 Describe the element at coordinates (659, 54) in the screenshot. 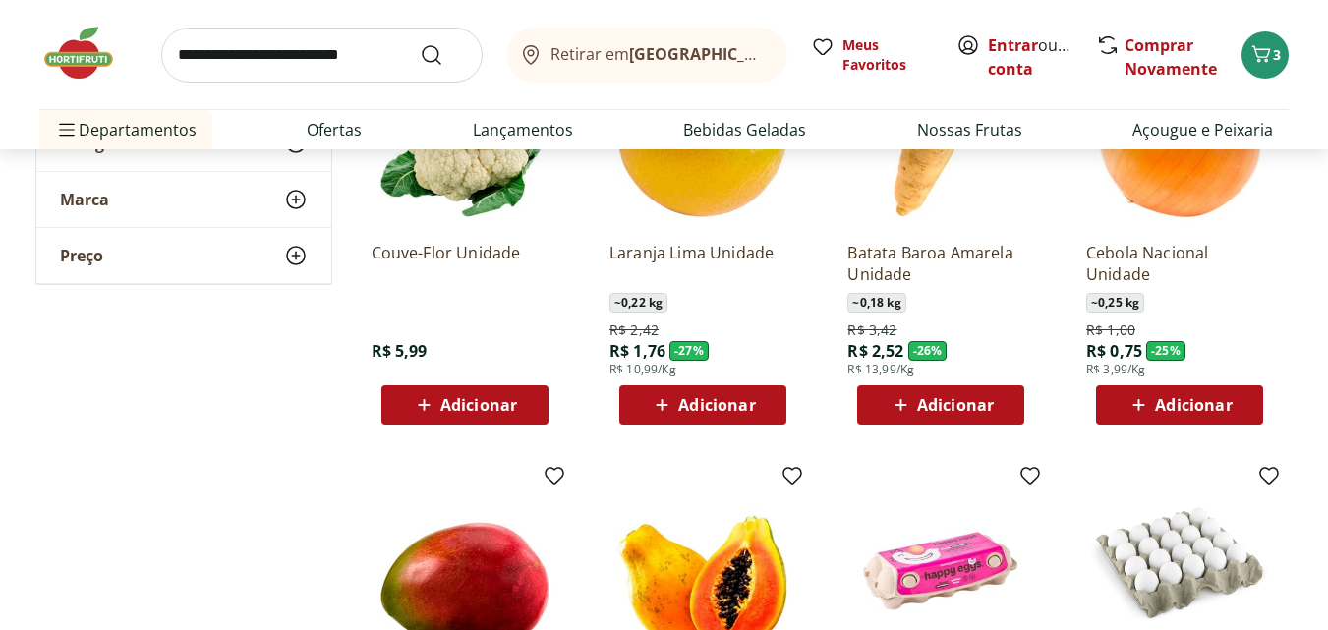

I see `span: Retirar em` at that location.